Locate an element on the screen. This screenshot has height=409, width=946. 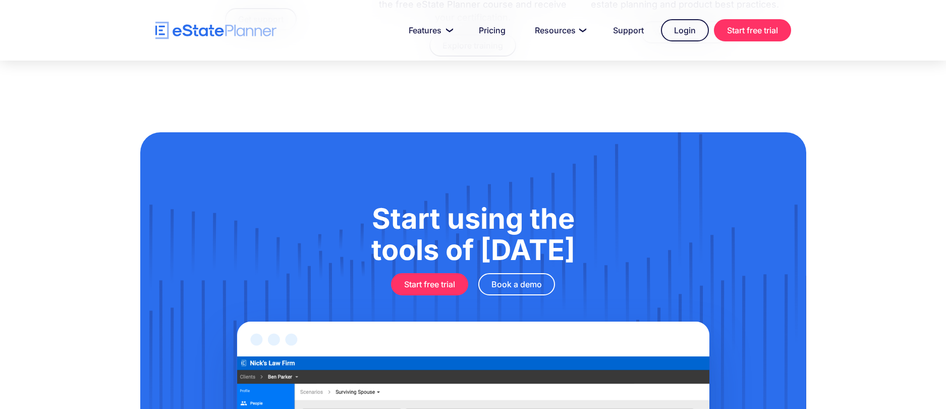
a: Login is located at coordinates (685, 30).